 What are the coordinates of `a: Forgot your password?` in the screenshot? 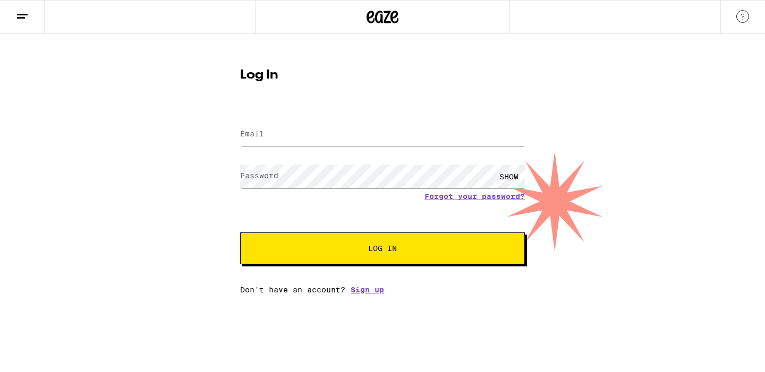 It's located at (475, 197).